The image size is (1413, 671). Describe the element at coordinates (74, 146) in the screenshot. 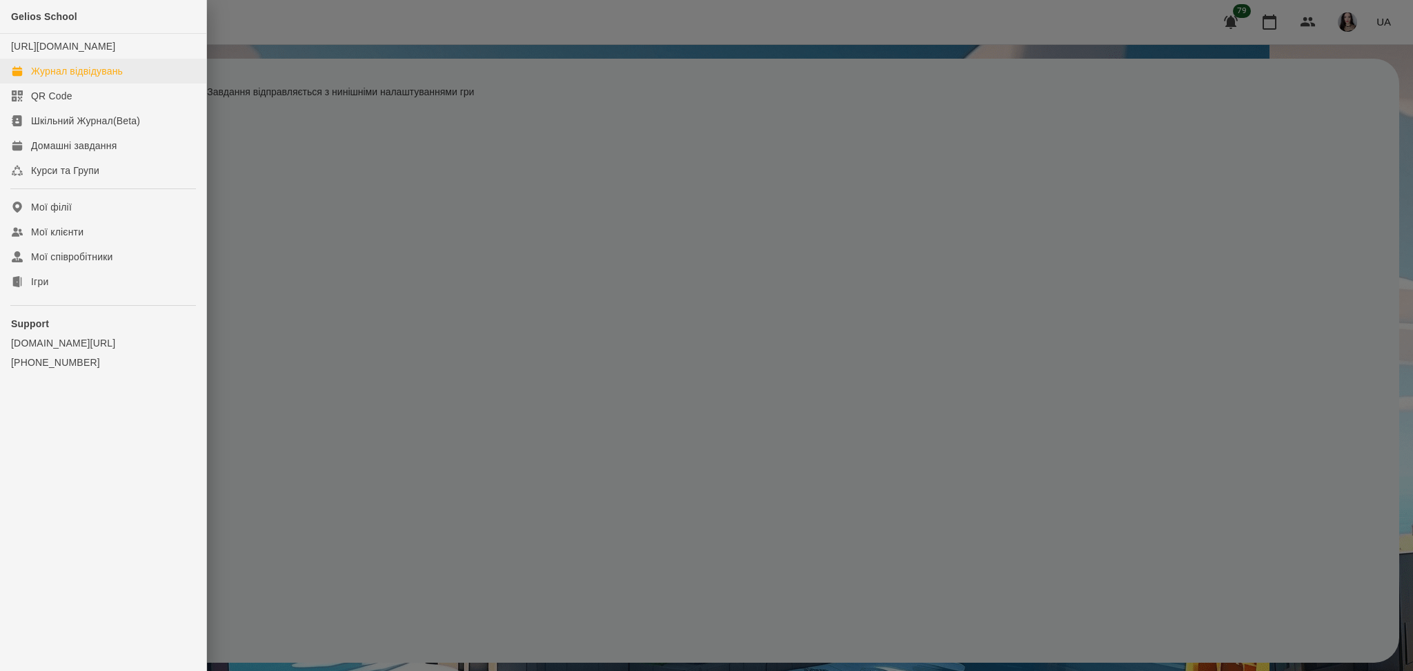

I see `div: Домашні завдання` at that location.